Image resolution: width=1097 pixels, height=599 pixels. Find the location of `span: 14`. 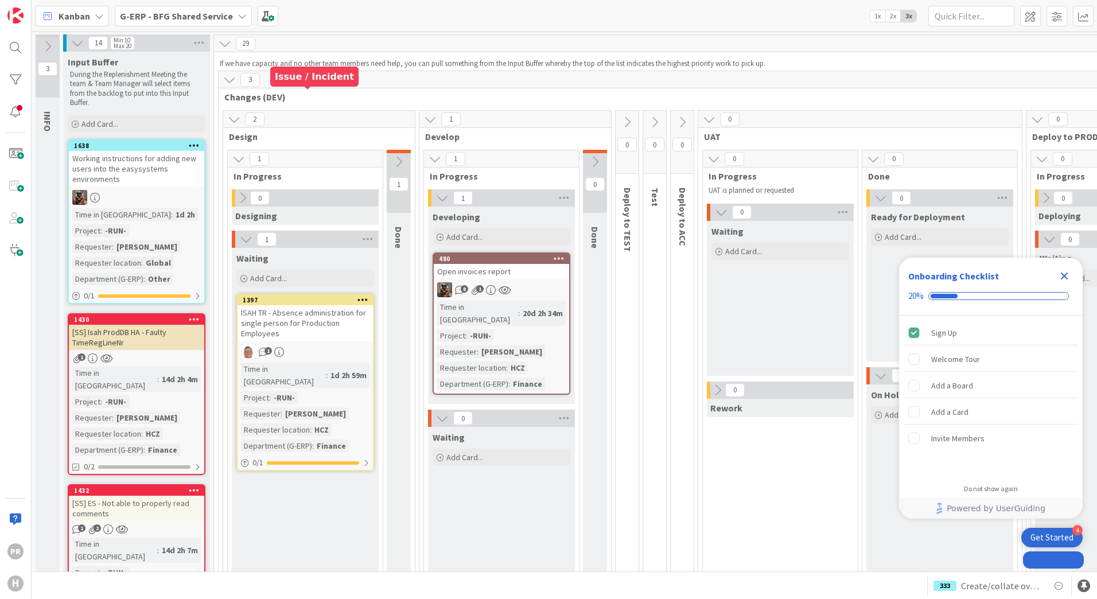

span: 14 is located at coordinates (98, 43).